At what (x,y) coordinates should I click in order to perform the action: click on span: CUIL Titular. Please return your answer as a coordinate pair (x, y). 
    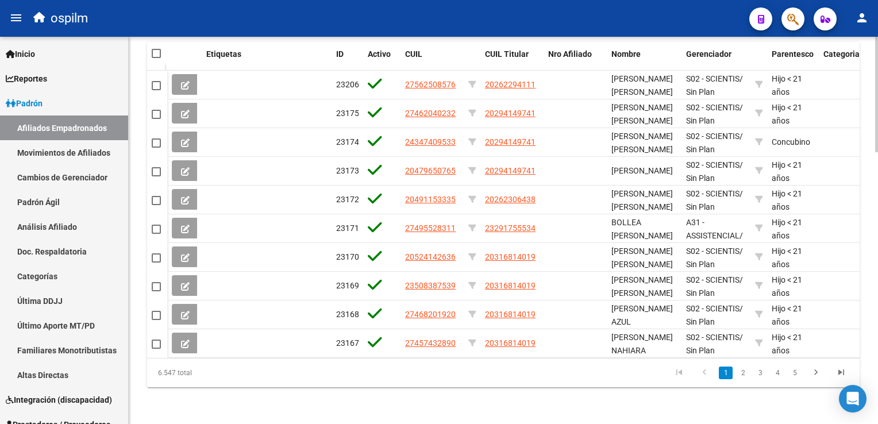
    Looking at the image, I should click on (507, 54).